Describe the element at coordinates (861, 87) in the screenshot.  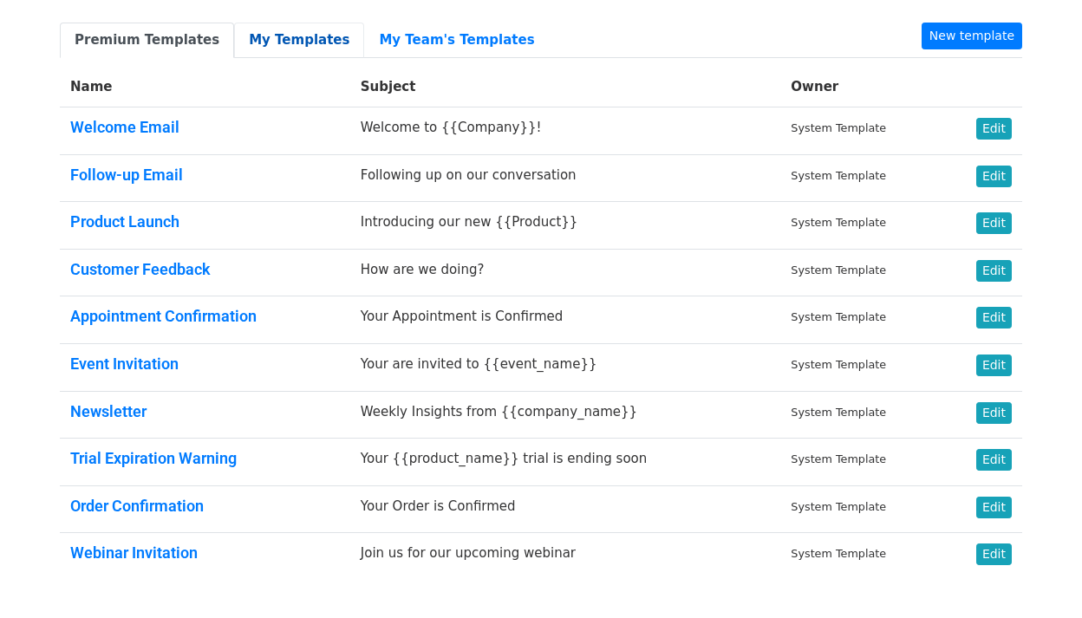
I see `th: Owner` at that location.